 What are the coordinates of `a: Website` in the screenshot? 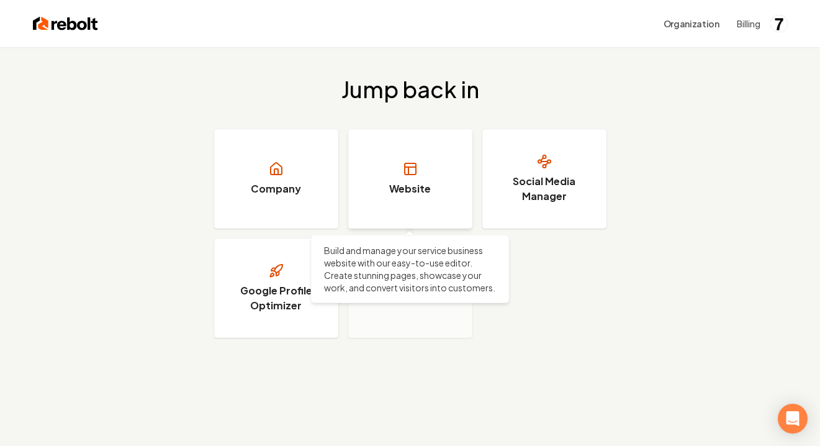 It's located at (410, 179).